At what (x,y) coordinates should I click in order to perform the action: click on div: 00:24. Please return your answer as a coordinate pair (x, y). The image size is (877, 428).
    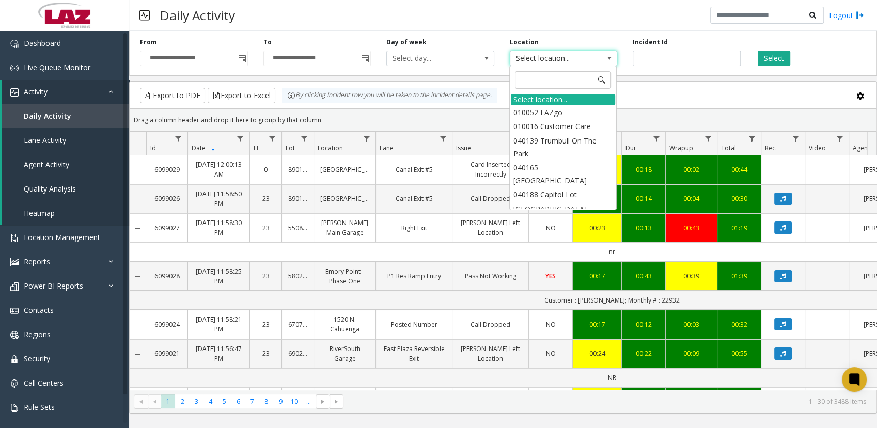
    Looking at the image, I should click on (597, 353).